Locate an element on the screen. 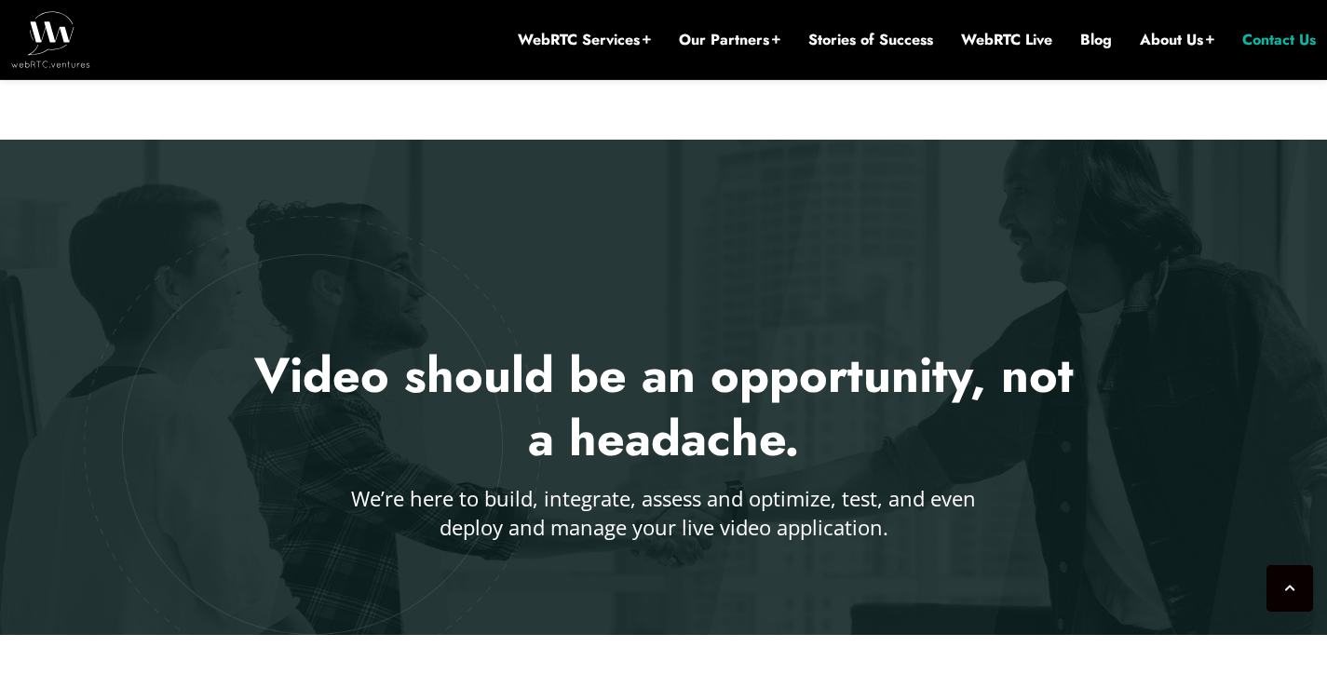  a: WebRTC Live is located at coordinates (1006, 40).